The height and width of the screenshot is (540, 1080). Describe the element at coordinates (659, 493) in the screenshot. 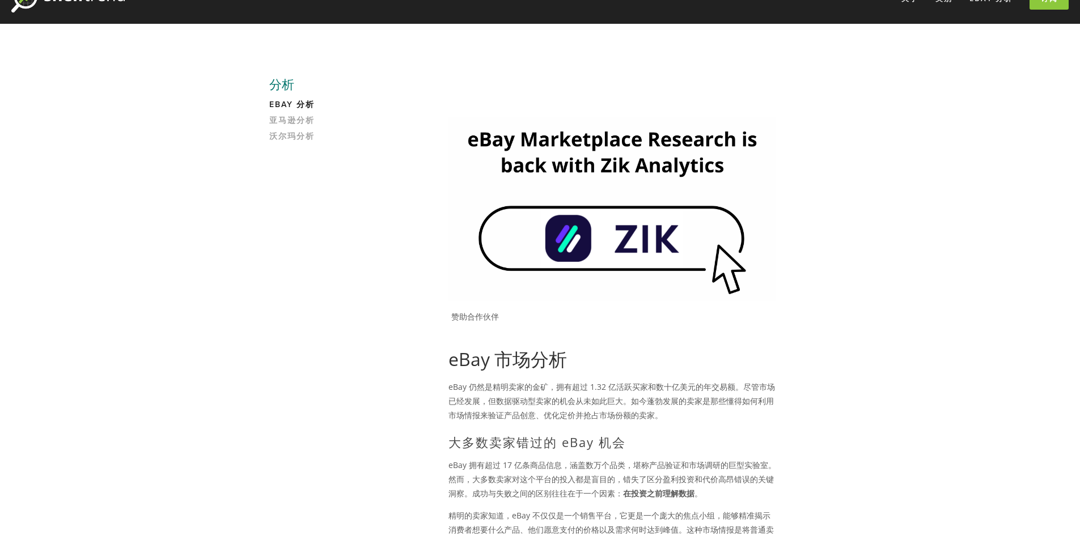

I see `font: 在投资之前理解数据` at that location.